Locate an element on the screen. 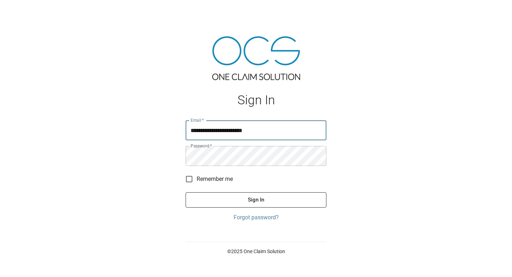  label: Password is located at coordinates (201, 145).